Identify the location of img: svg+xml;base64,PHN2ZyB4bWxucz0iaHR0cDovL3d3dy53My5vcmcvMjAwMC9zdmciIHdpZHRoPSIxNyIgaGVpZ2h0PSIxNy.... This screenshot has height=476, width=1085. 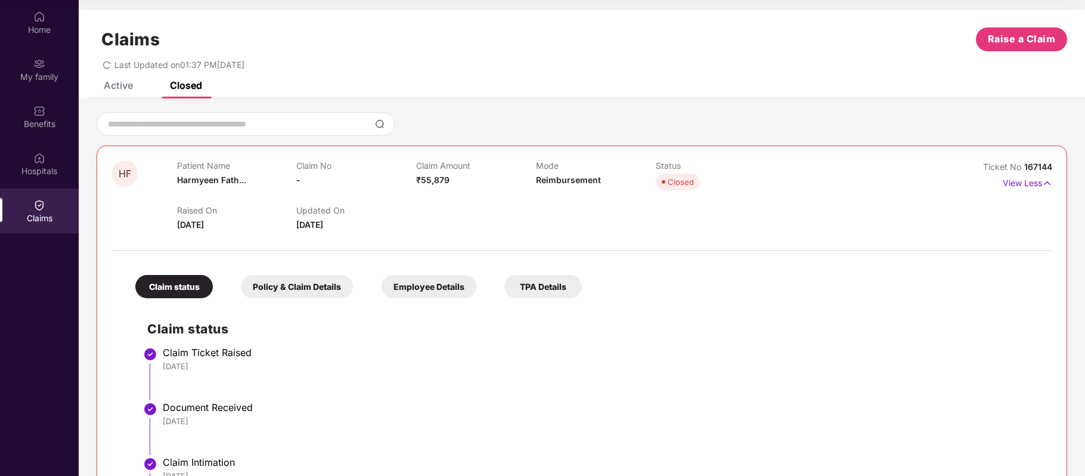
(1047, 183).